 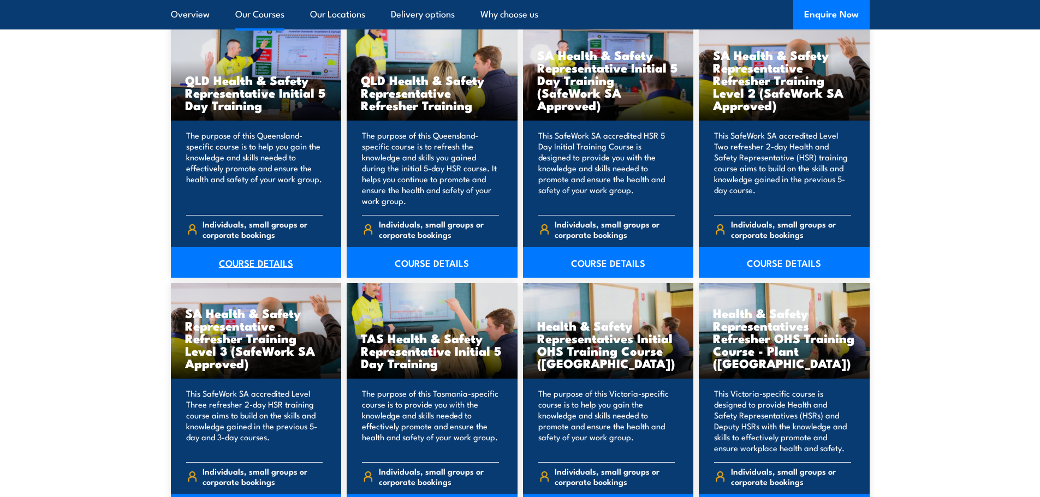 What do you see at coordinates (256, 92) in the screenshot?
I see `h3: QLD Health & Safety Representative Initial 5 Day Training` at bounding box center [256, 92].